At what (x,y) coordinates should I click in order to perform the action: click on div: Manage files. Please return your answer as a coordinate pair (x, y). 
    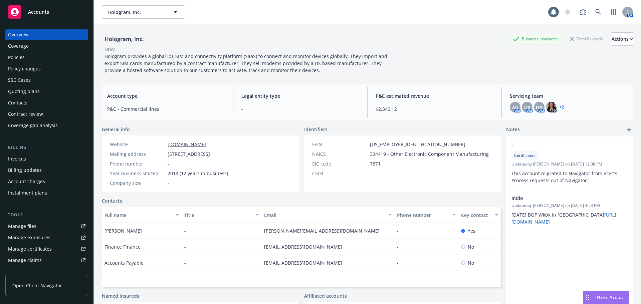
    Looking at the image, I should click on (22, 226).